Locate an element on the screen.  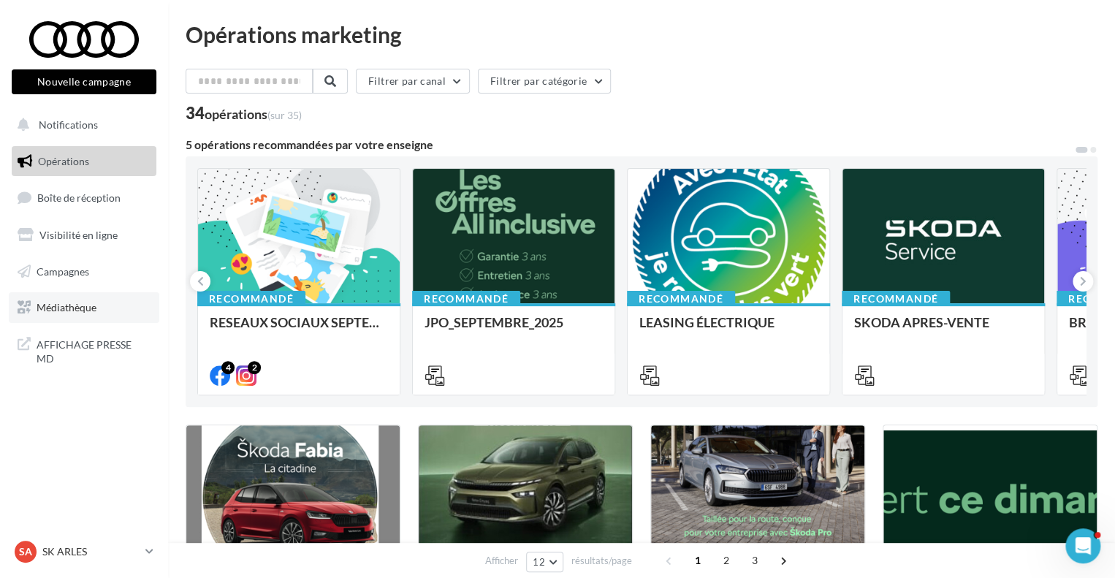
span: 1 is located at coordinates (698, 560).